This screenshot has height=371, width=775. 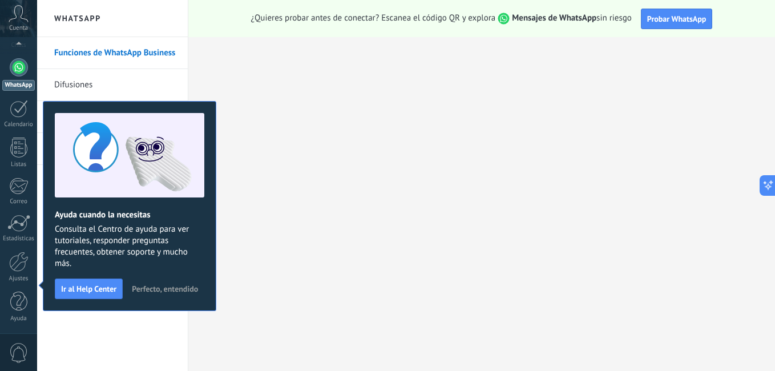 I want to click on button: Perfecto, entendido, so click(x=165, y=289).